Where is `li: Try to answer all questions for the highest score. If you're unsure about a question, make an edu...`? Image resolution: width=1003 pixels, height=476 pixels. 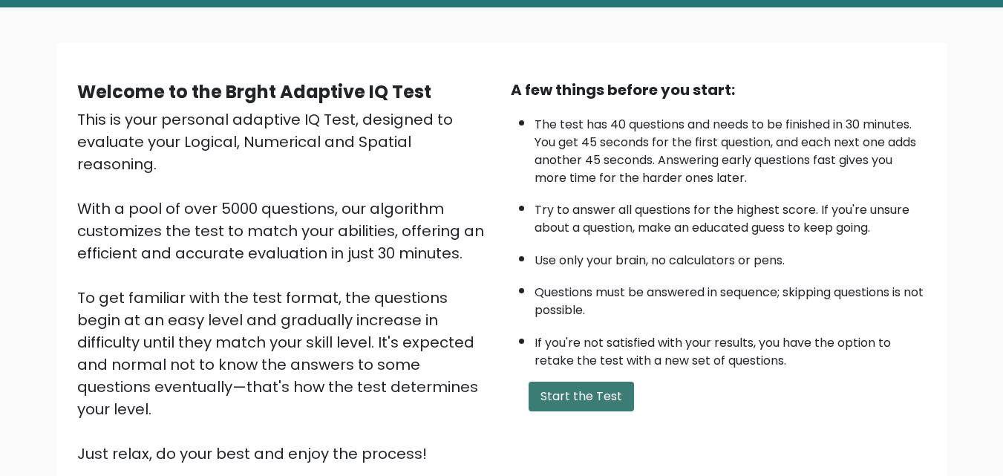 li: Try to answer all questions for the highest score. If you're unsure about a question, make an edu... is located at coordinates (731, 215).